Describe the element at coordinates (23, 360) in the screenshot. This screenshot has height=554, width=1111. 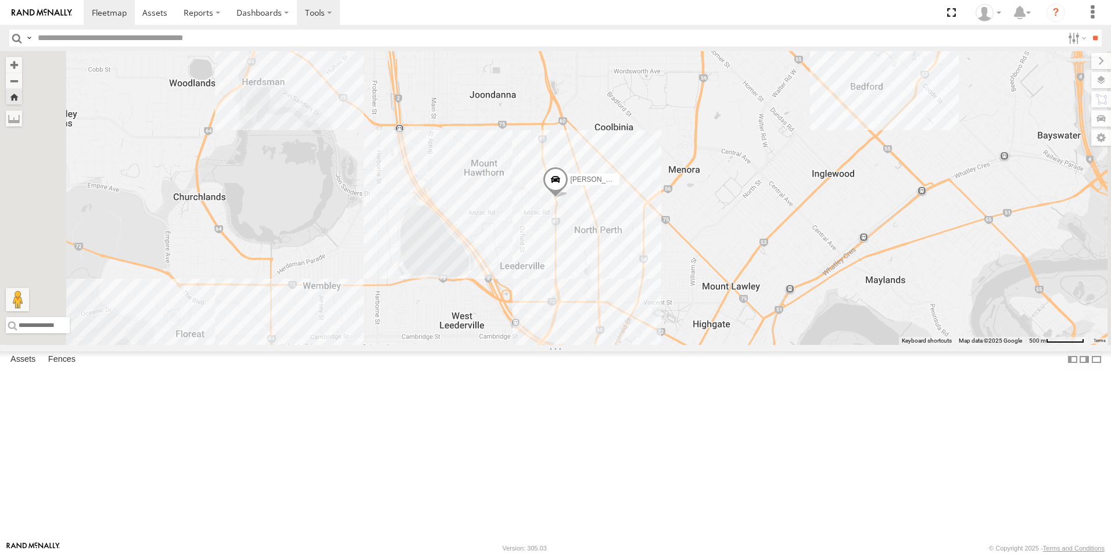
I see `label: Assets` at that location.